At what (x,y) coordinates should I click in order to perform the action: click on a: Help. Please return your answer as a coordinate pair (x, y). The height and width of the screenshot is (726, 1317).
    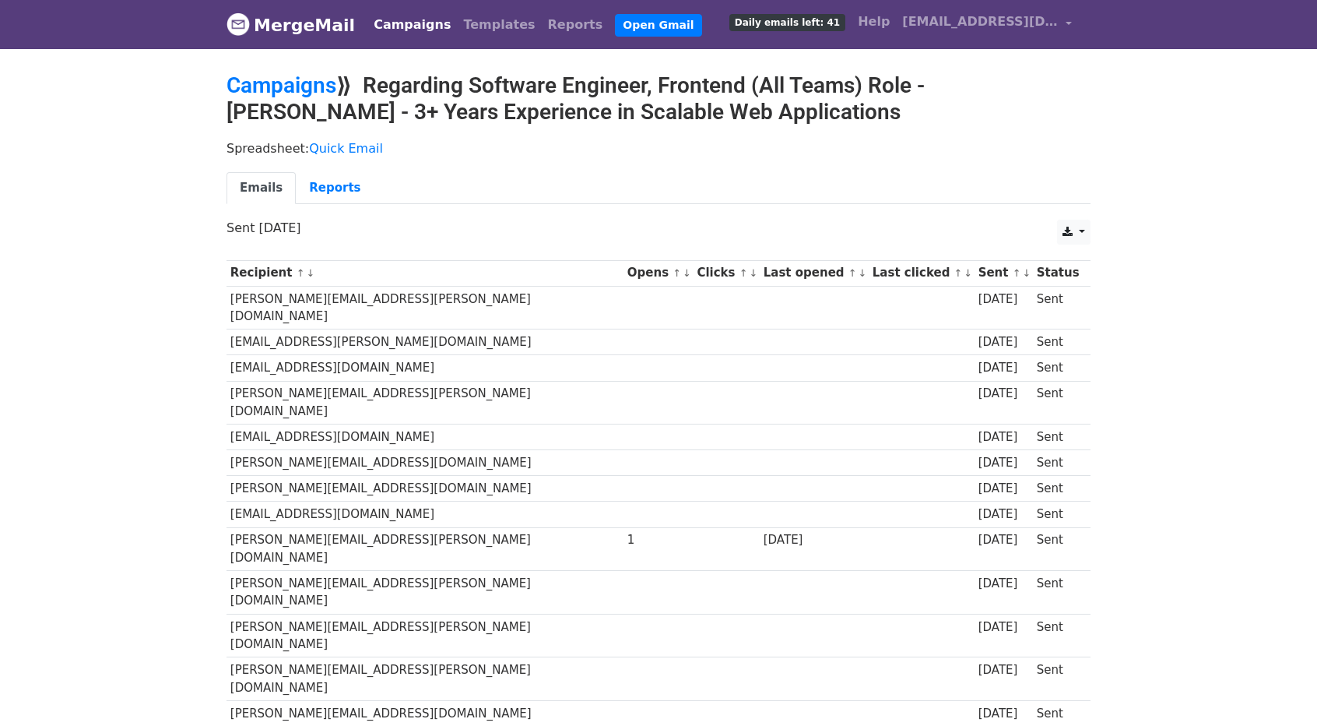
    Looking at the image, I should click on (874, 22).